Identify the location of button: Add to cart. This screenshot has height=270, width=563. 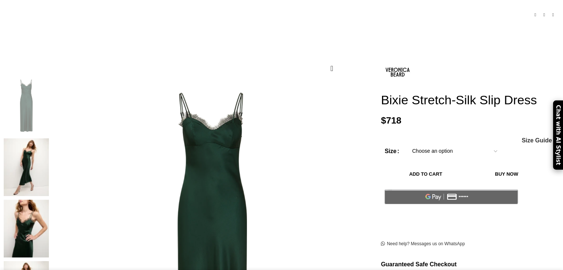
(425, 174).